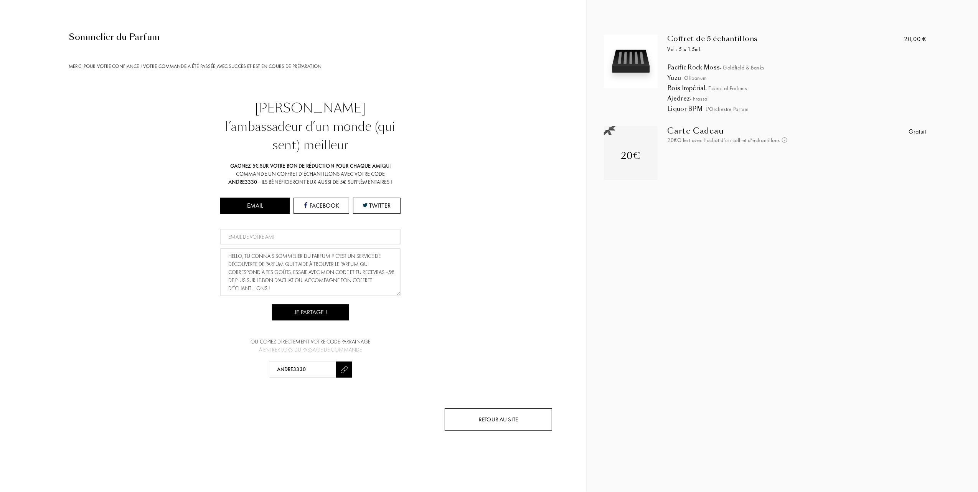 This screenshot has width=978, height=492. What do you see at coordinates (377, 206) in the screenshot?
I see `button: twitter` at bounding box center [377, 206].